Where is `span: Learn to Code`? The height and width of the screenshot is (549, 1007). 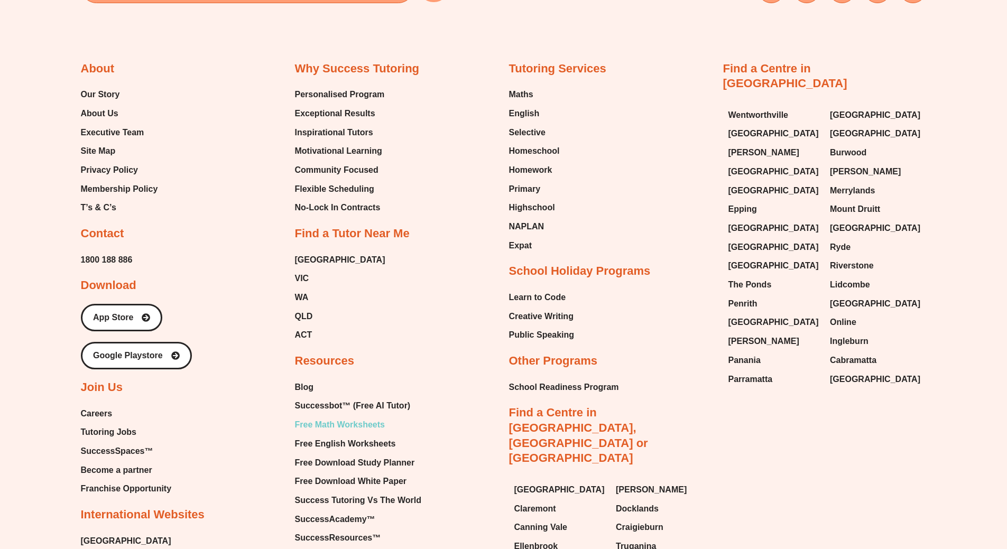
span: Learn to Code is located at coordinates (538, 298).